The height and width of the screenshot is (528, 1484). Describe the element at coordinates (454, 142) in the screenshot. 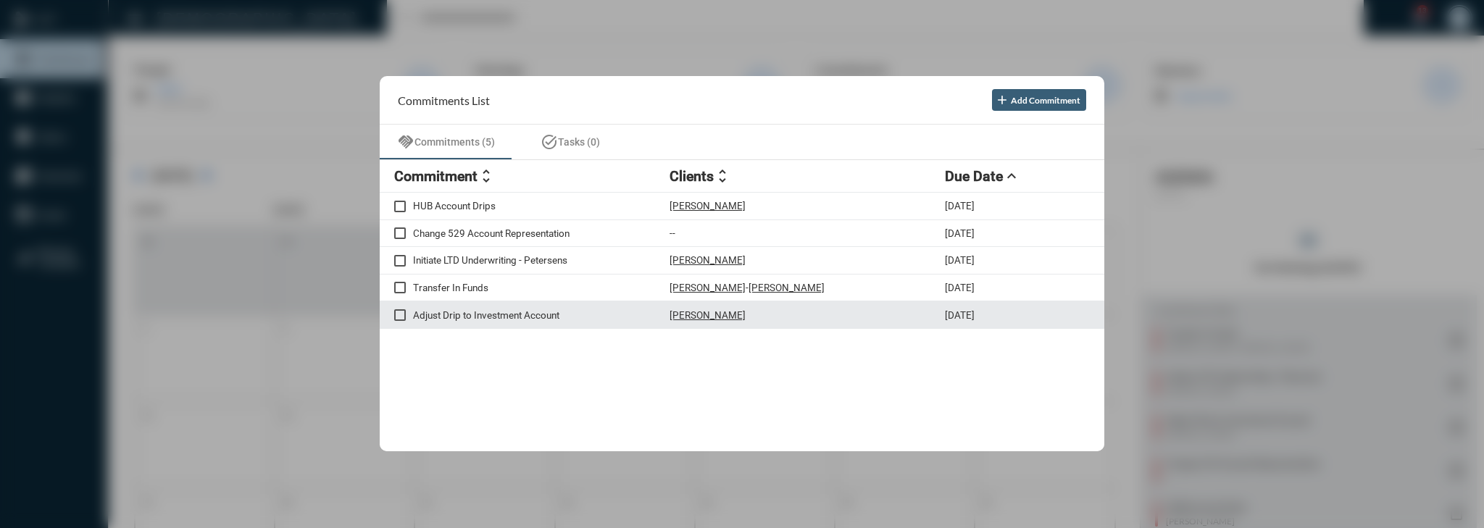

I see `span: Commitments (5)` at that location.